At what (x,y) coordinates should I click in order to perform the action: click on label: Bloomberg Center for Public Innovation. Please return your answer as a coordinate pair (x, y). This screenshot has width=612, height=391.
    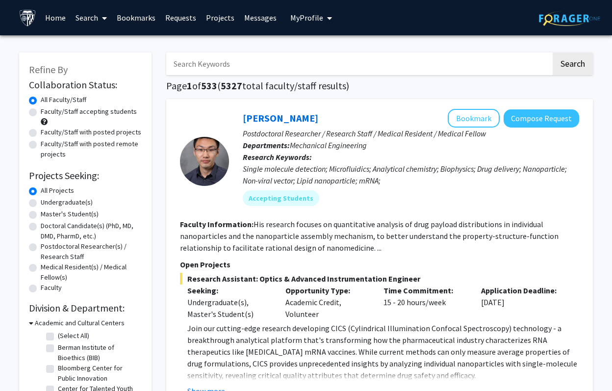
    Looking at the image, I should click on (99, 373).